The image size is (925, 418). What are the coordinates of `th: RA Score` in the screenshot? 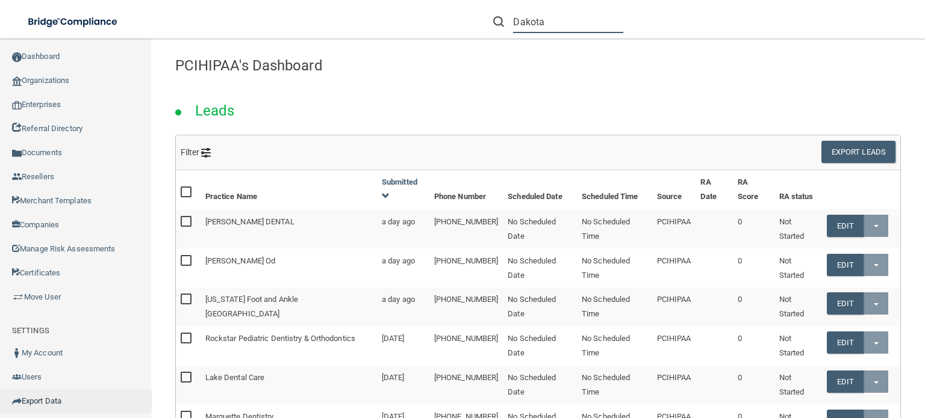 It's located at (753, 190).